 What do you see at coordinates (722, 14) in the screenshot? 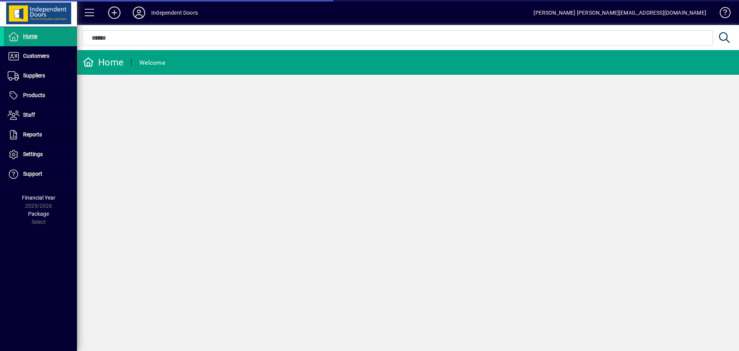
I see `a: Knowledge Base` at bounding box center [722, 14].